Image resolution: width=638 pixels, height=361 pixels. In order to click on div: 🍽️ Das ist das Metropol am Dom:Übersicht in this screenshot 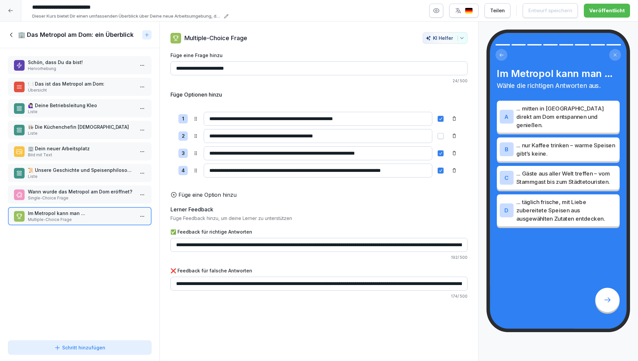, I will do `click(80, 87)`.